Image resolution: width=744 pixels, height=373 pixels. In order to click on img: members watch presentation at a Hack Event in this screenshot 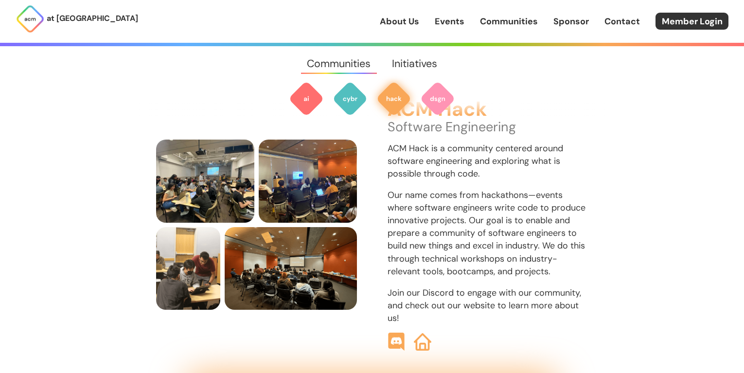, I will do `click(308, 181)`.